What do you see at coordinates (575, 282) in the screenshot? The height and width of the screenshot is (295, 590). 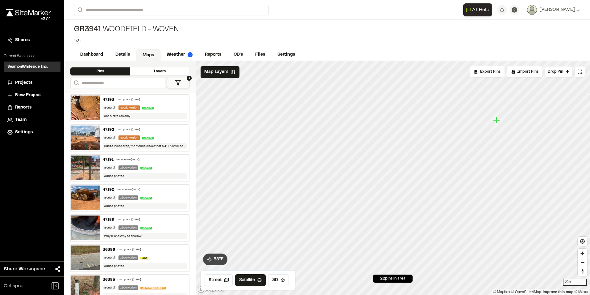 I see `div: 20 ft` at bounding box center [575, 282].